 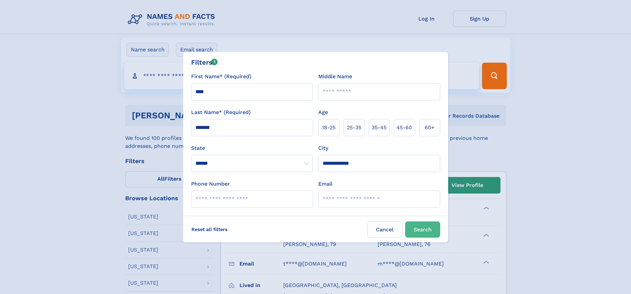 I want to click on span: 18‑25, so click(x=328, y=127).